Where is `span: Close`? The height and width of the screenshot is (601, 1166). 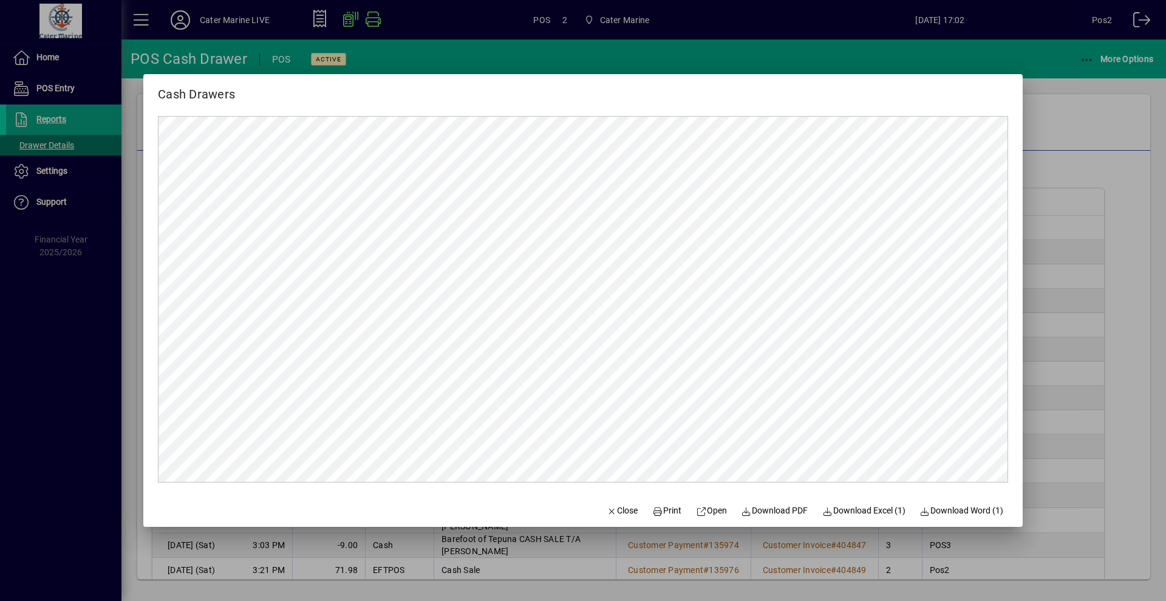
span: Close is located at coordinates (622, 510).